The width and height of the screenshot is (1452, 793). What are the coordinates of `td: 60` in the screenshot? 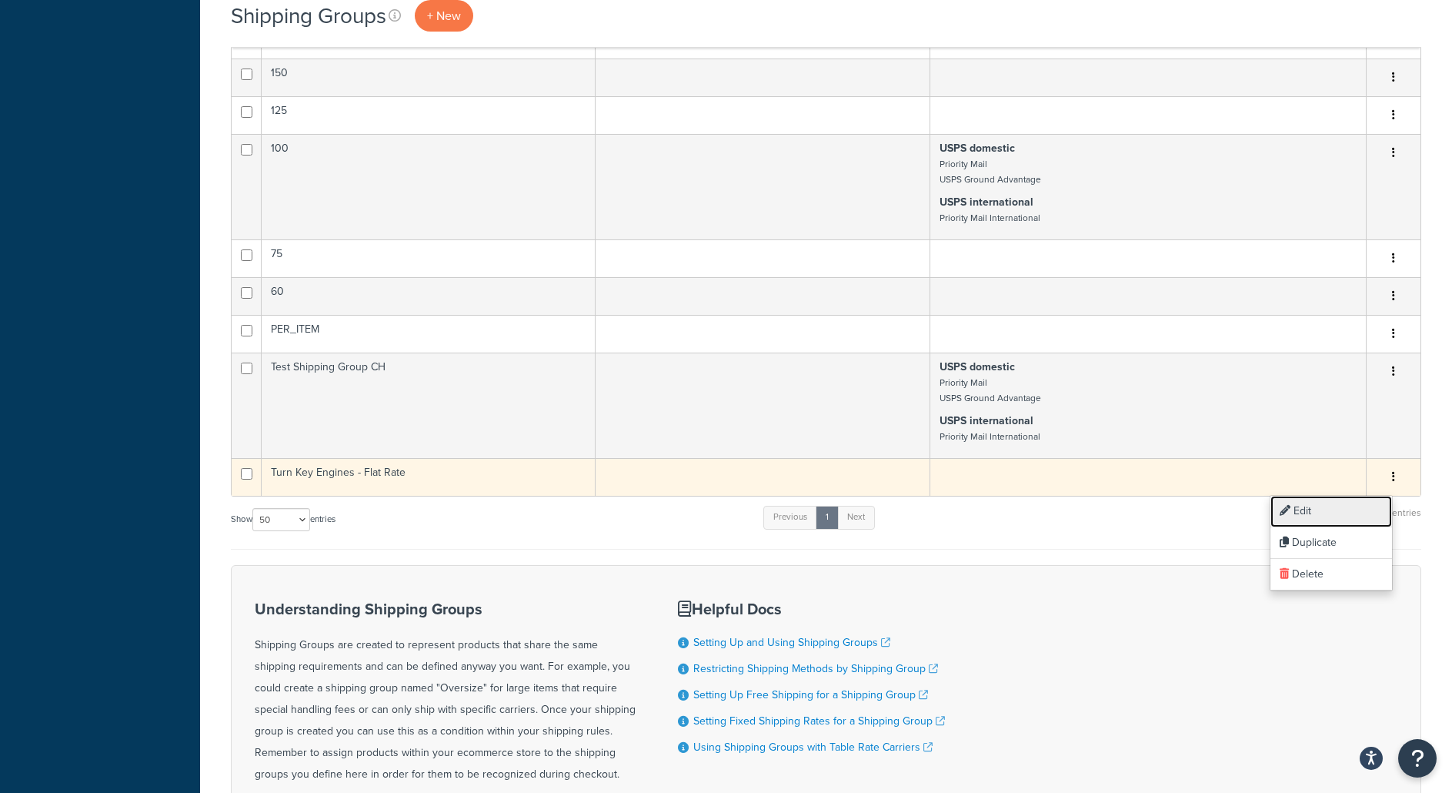 It's located at (429, 296).